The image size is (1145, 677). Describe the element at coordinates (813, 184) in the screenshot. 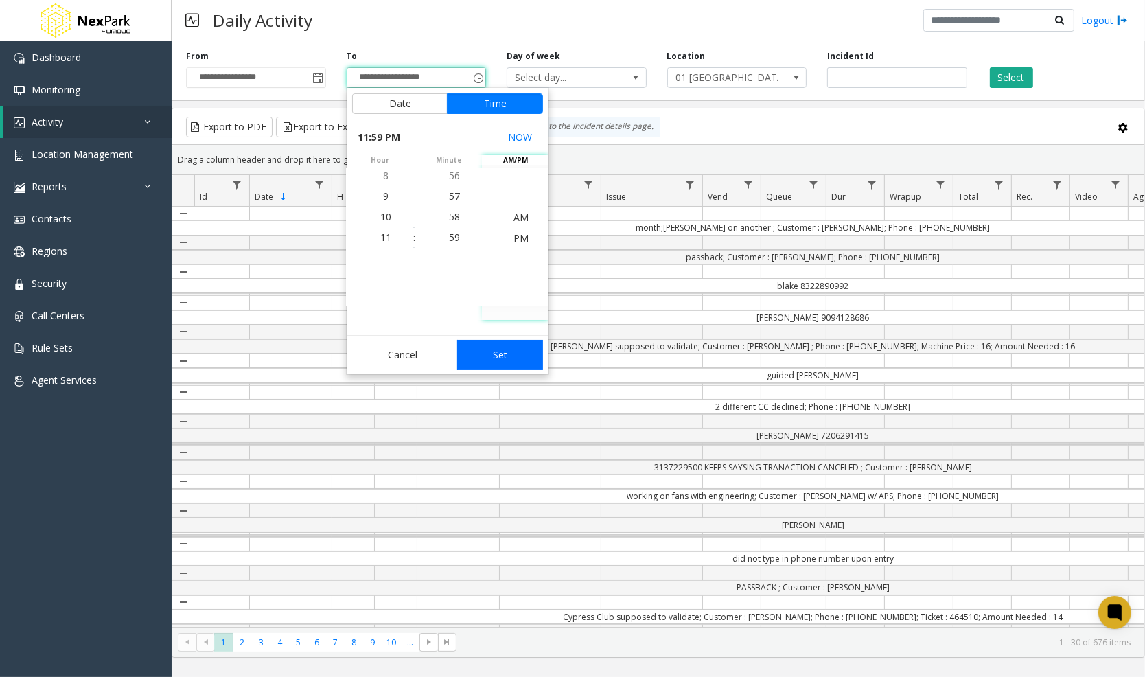

I see `a: Queue Filter Menu` at that location.